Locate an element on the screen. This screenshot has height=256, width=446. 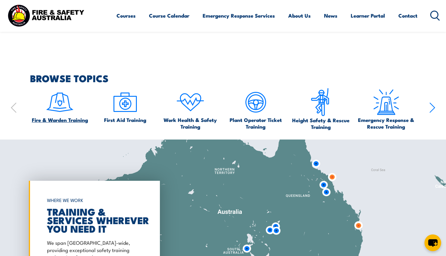
span: Emergency Response & Rescue Training is located at coordinates (386, 123).